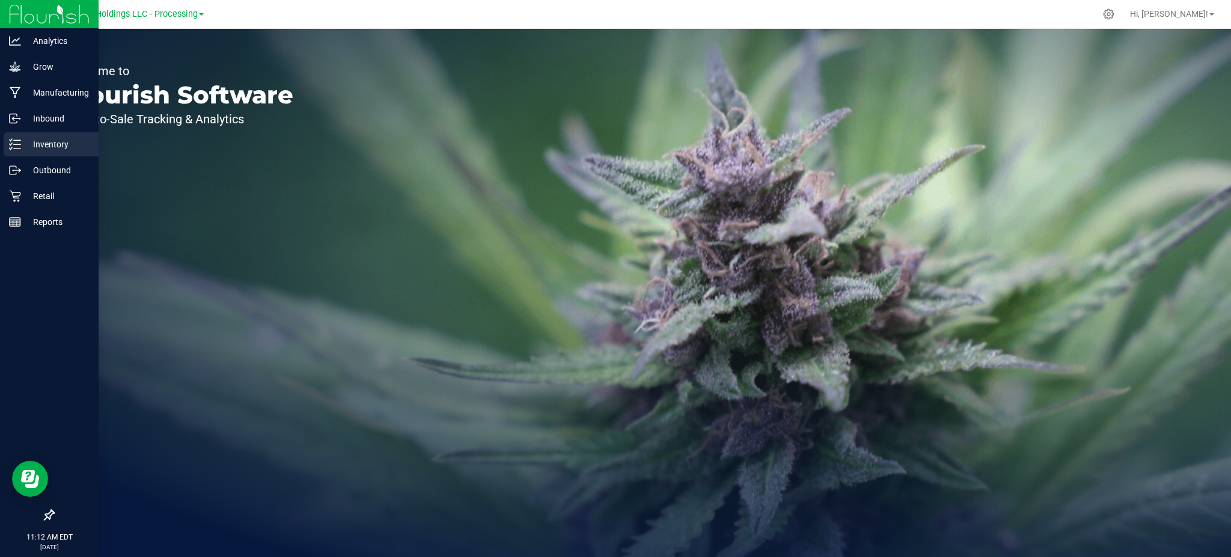 The image size is (1231, 557). I want to click on p: Inbound, so click(57, 118).